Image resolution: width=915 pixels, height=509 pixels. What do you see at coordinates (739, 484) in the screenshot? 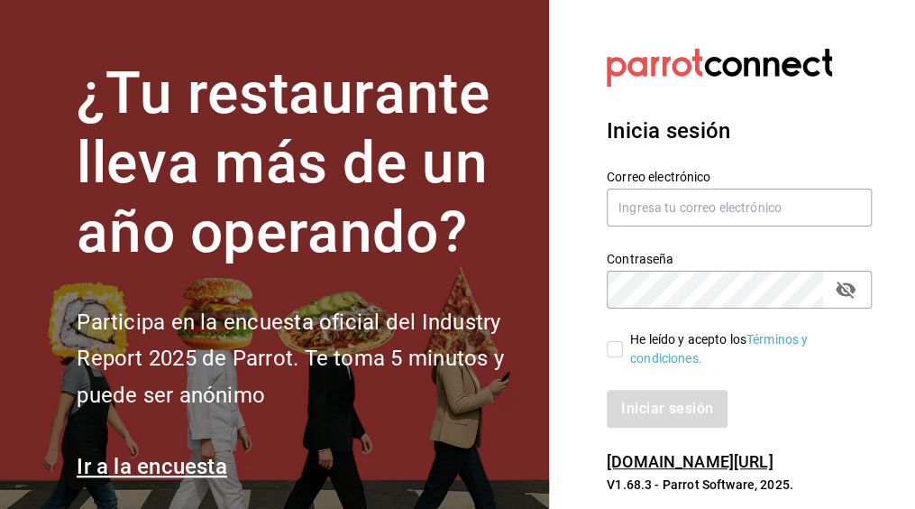
I see `p: V1.68.3 - Parrot Software, 2025.` at bounding box center [739, 484].